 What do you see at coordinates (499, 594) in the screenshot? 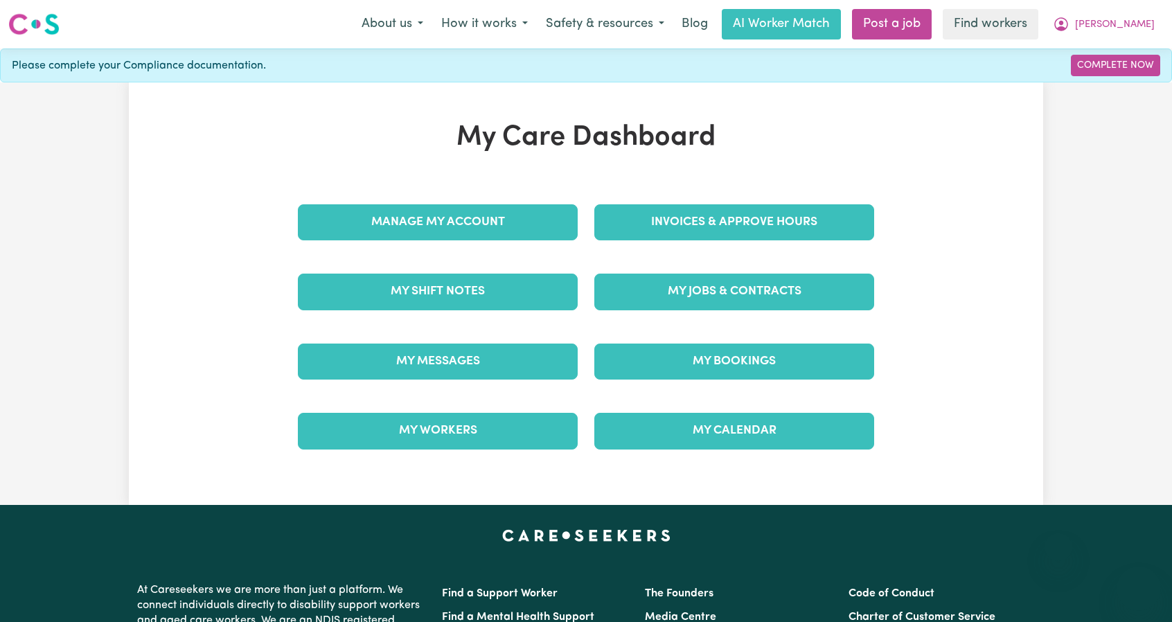
I see `a: Find a Support Worker` at bounding box center [499, 594].